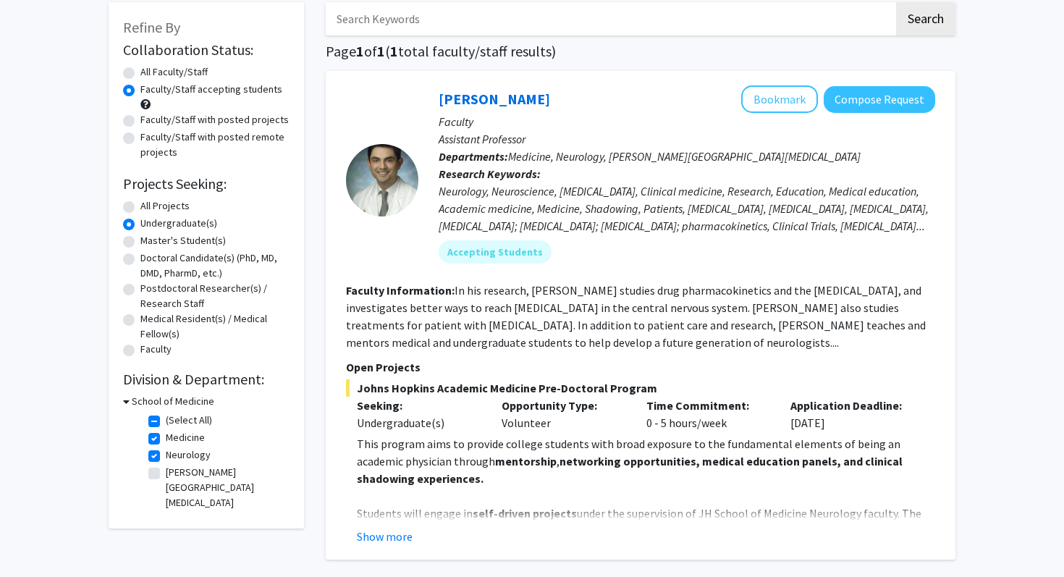 The height and width of the screenshot is (577, 1064). Describe the element at coordinates (640, 388) in the screenshot. I see `span: Johns Hopkins Academic Medicine Pre-Doctoral Program` at that location.